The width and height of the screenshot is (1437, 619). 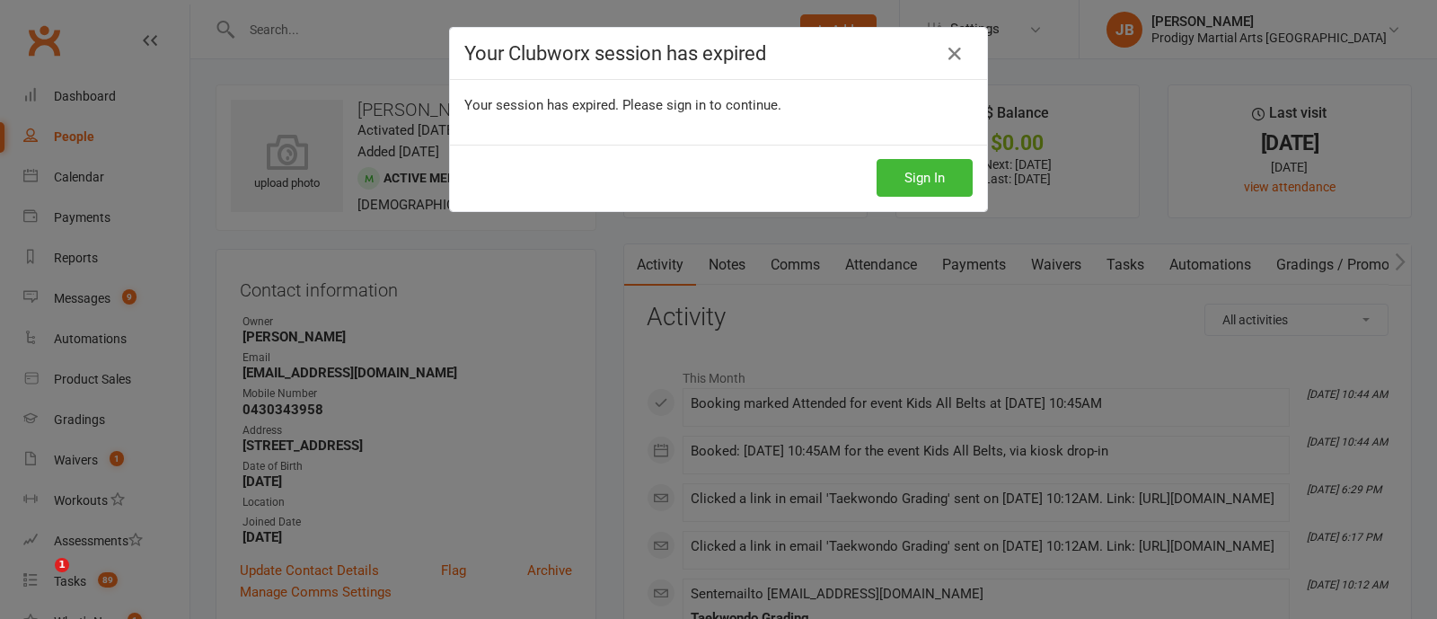 I want to click on a: Close, so click(x=955, y=54).